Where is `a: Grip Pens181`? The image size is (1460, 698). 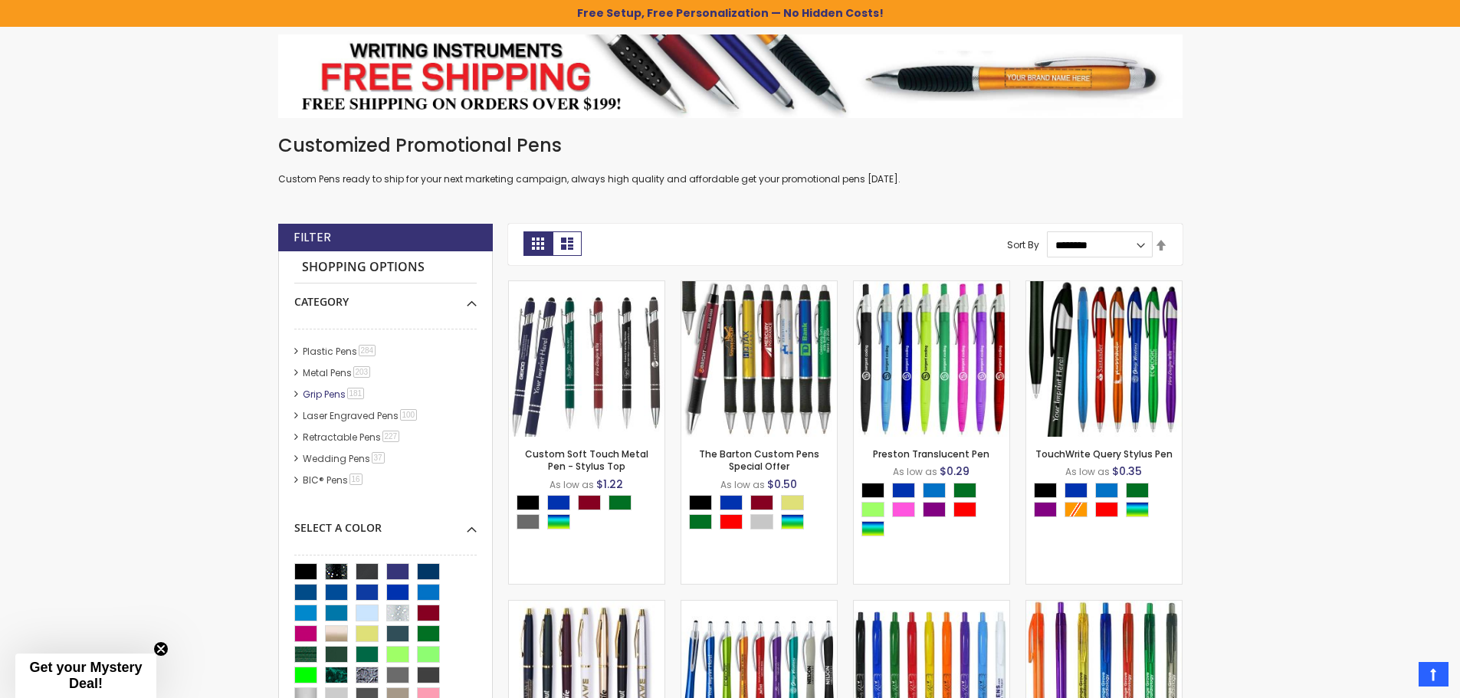 a: Grip Pens181 is located at coordinates (334, 394).